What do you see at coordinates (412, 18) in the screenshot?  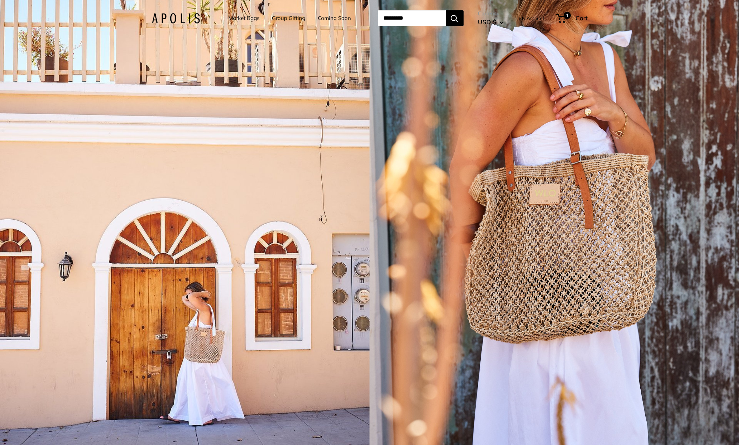 I see `input: Search...` at bounding box center [412, 18].